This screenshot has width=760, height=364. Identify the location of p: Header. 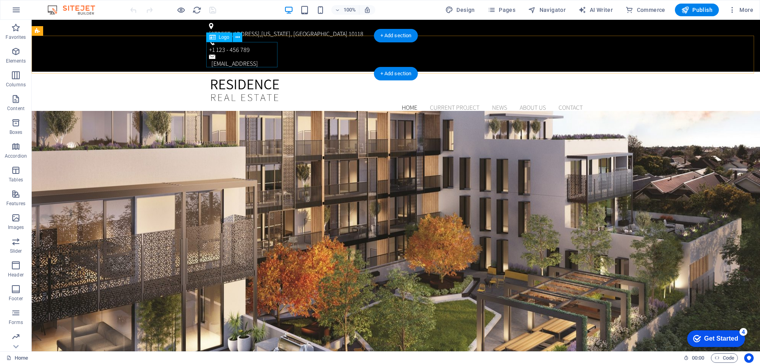
(16, 275).